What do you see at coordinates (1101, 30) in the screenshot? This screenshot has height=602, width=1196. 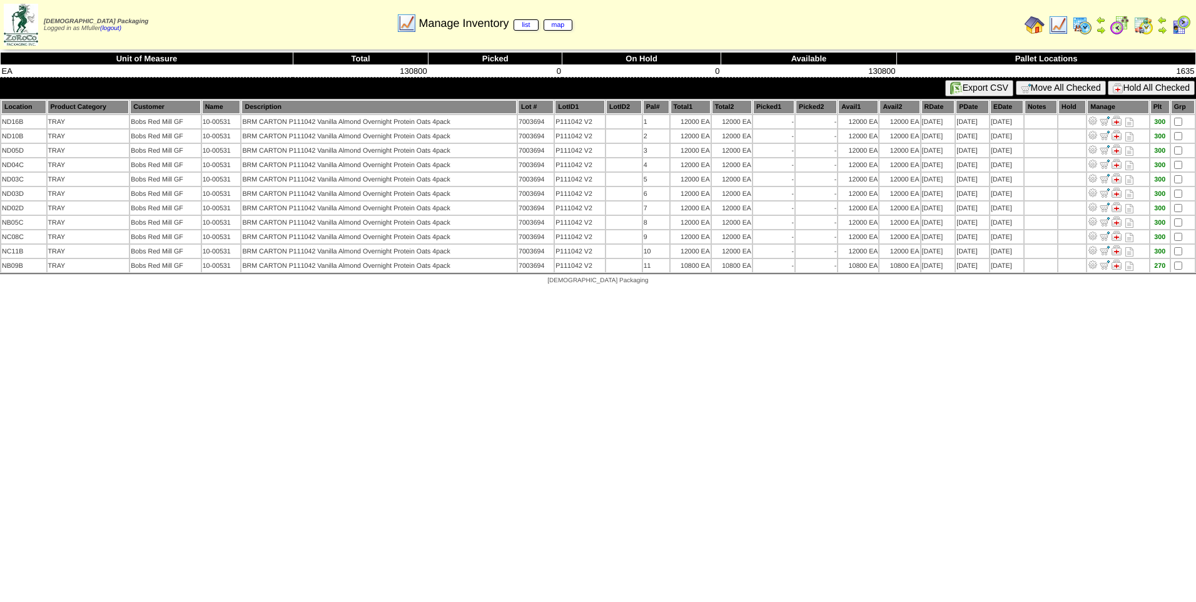 I see `img: arrowright.gif` at bounding box center [1101, 30].